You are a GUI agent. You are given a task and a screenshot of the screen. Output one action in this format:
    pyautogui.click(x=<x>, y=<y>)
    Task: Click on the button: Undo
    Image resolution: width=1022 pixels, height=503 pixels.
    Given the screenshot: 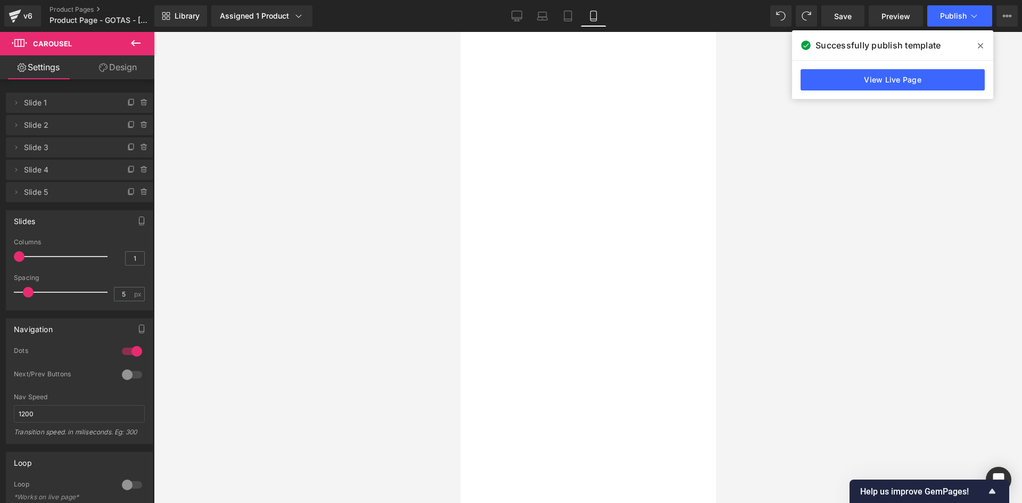 What is the action you would take?
    pyautogui.click(x=781, y=16)
    